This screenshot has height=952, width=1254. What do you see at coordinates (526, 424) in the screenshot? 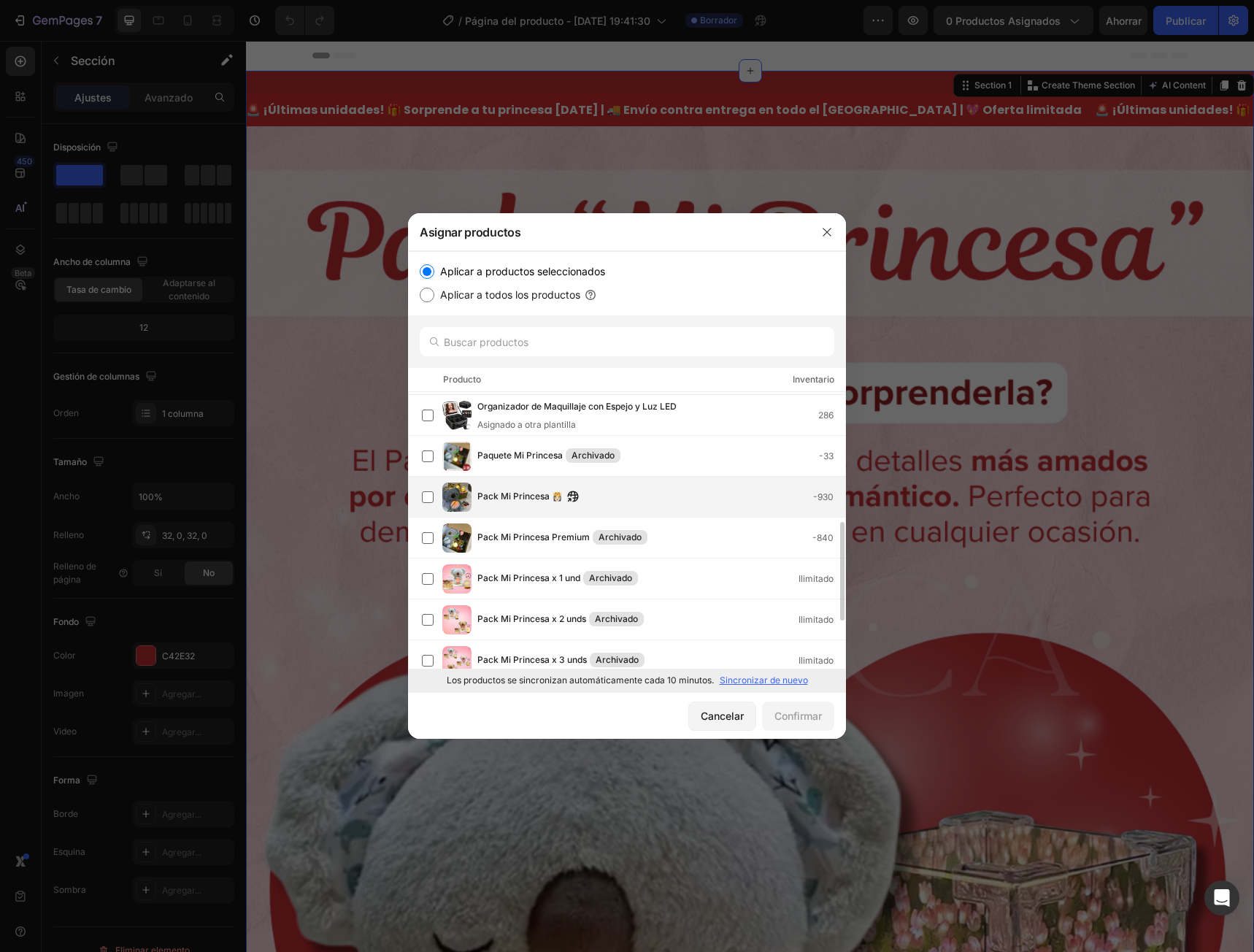
I see `font: Asignado a otra plantilla` at bounding box center [526, 424].